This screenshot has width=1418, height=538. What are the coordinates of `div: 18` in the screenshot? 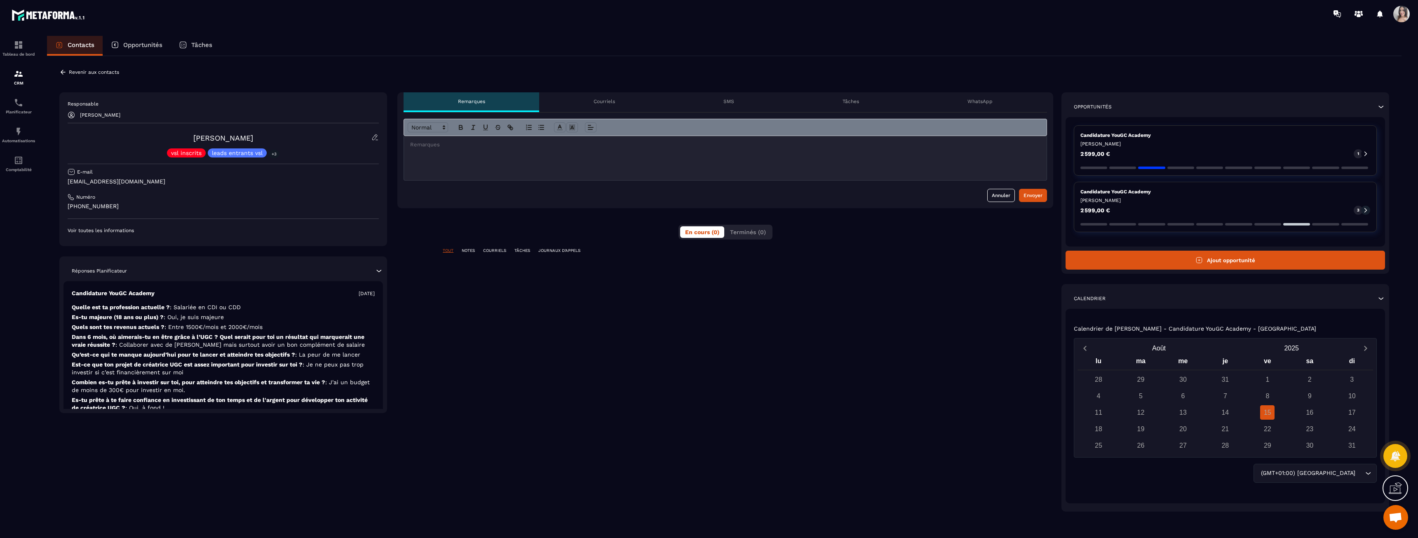 It's located at (1098, 429).